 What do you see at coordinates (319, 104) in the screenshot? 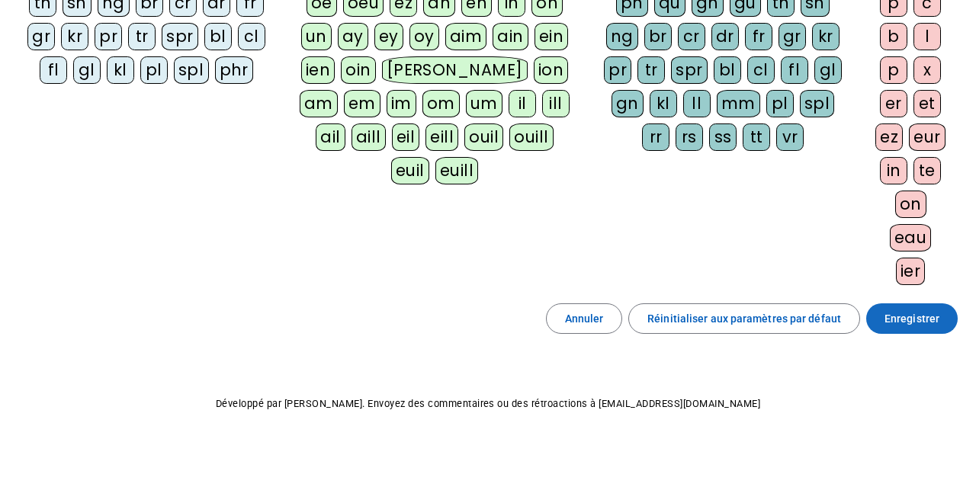
I see `div: am` at bounding box center [319, 104].